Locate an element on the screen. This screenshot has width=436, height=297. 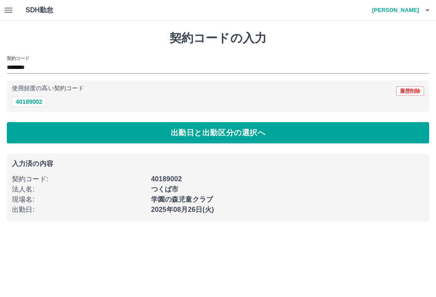
p: 契約コード : is located at coordinates (79, 179).